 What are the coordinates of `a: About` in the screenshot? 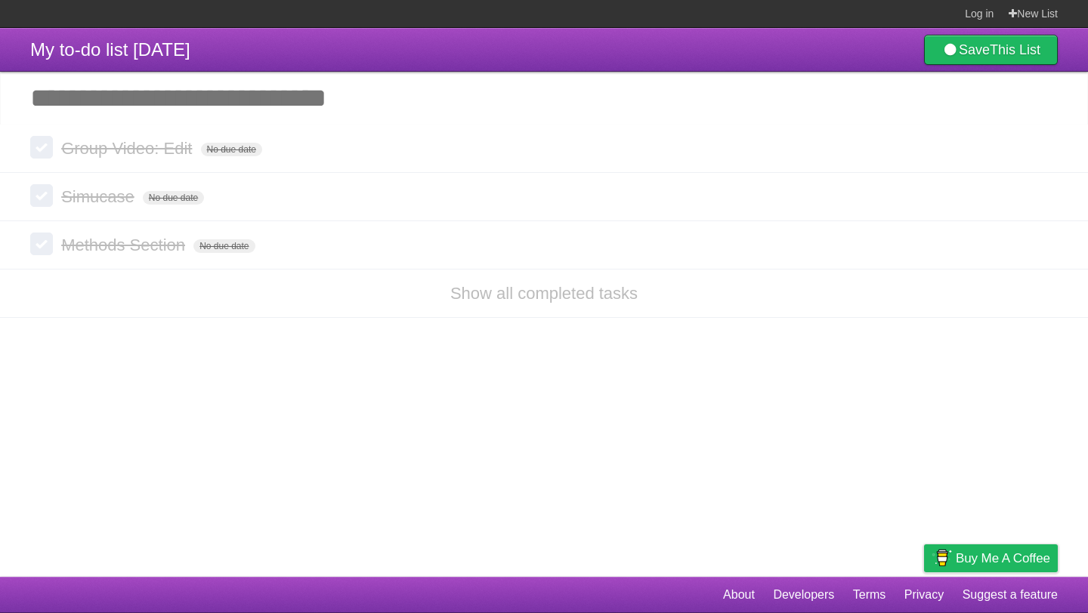 It's located at (739, 595).